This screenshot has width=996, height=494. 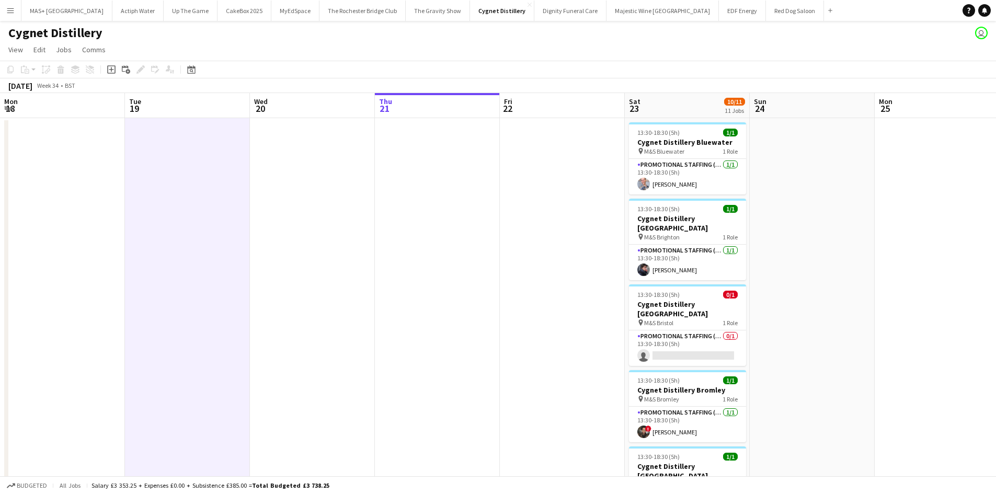 I want to click on span: Total Budgeted £3 738.25, so click(x=291, y=485).